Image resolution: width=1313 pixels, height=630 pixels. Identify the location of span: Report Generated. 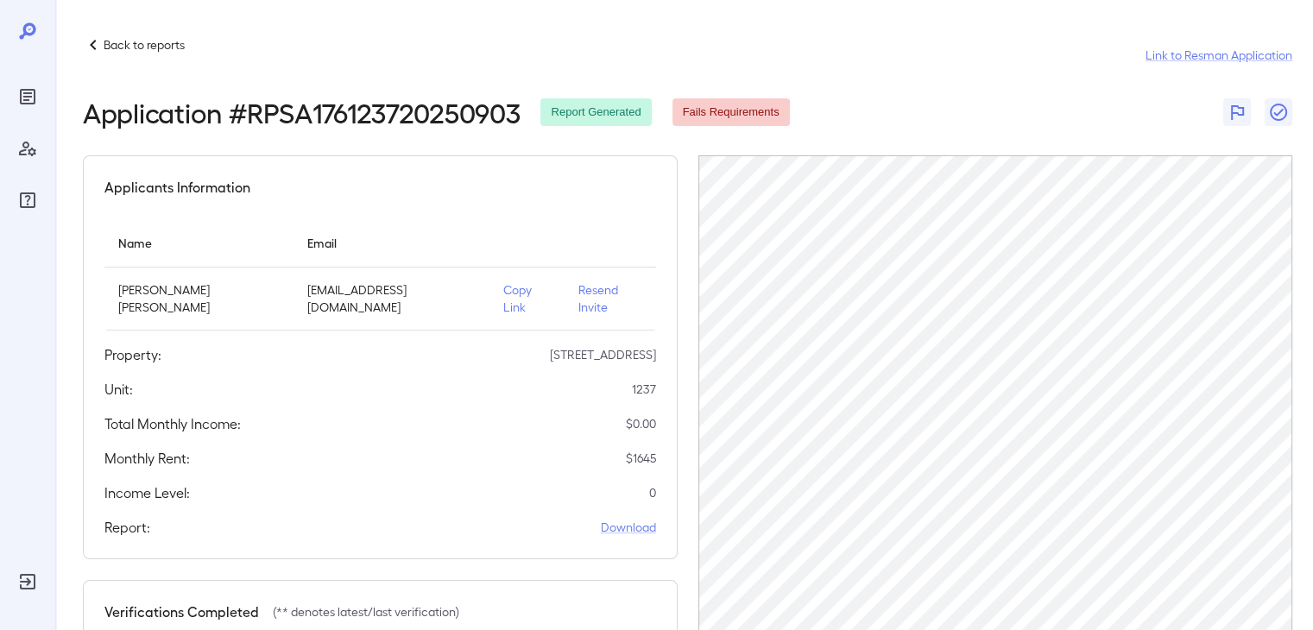
(595, 112).